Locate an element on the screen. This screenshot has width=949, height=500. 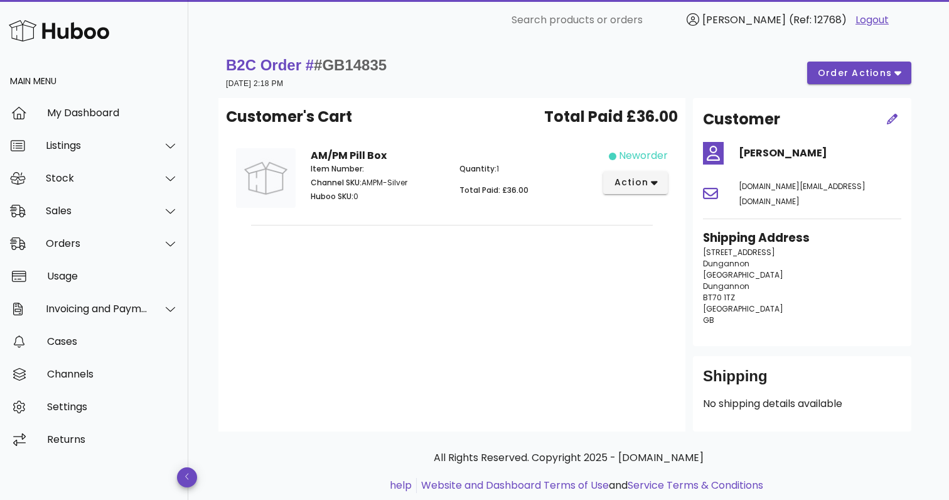
strong: AM/PM Pill Box is located at coordinates (349, 155).